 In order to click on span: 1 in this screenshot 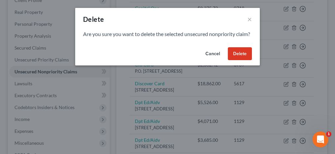, I will do `click(329, 134)`.